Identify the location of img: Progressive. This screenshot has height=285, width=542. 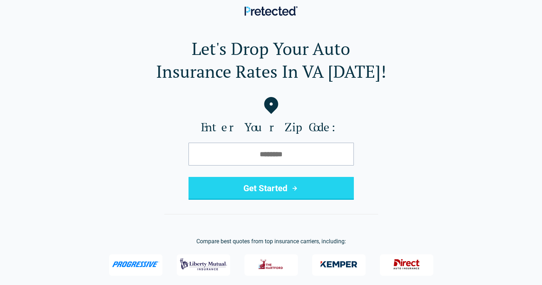
(136, 264).